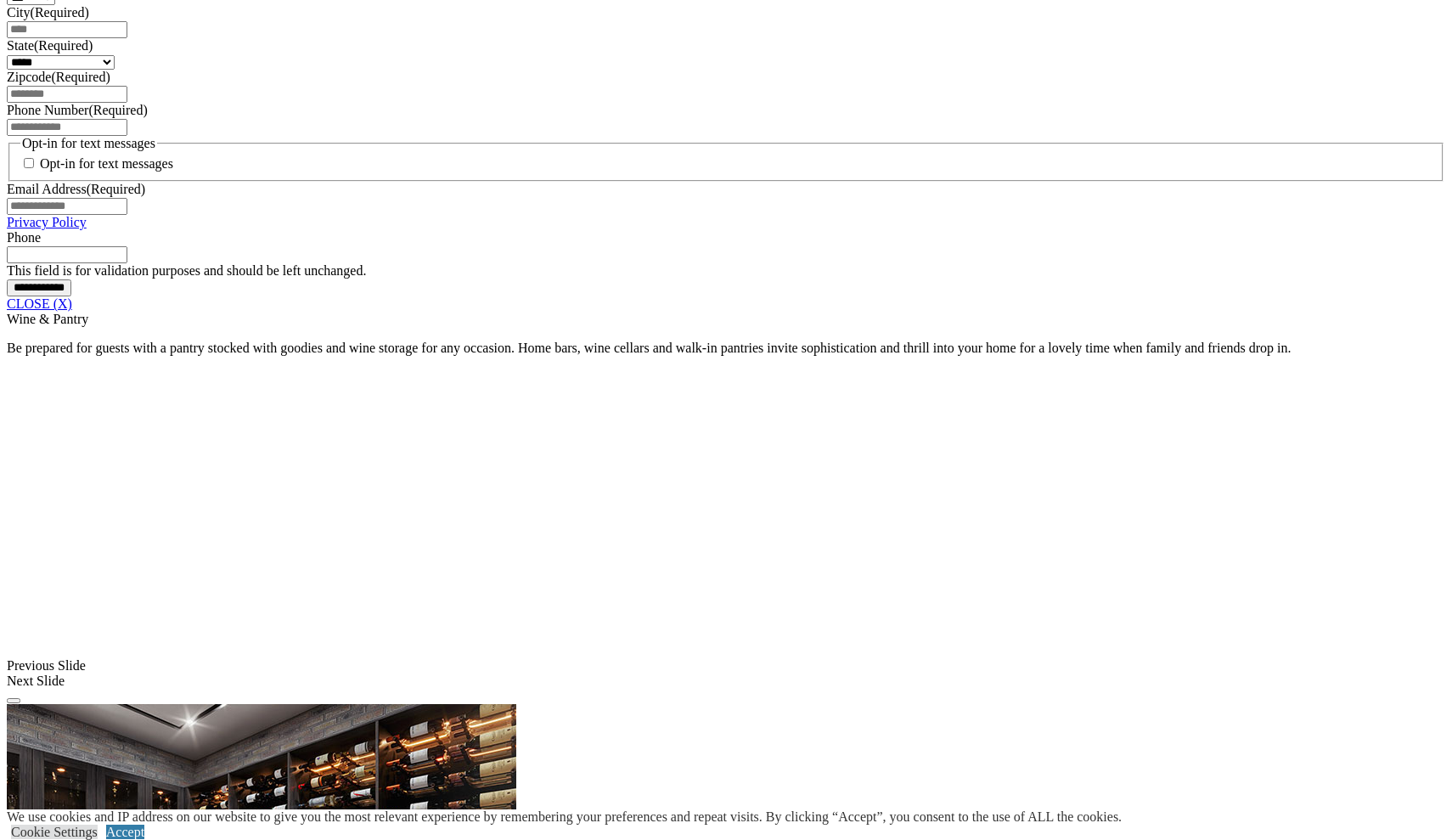 This screenshot has height=840, width=1452. Describe the element at coordinates (726, 665) in the screenshot. I see `div: Previous Slide` at that location.